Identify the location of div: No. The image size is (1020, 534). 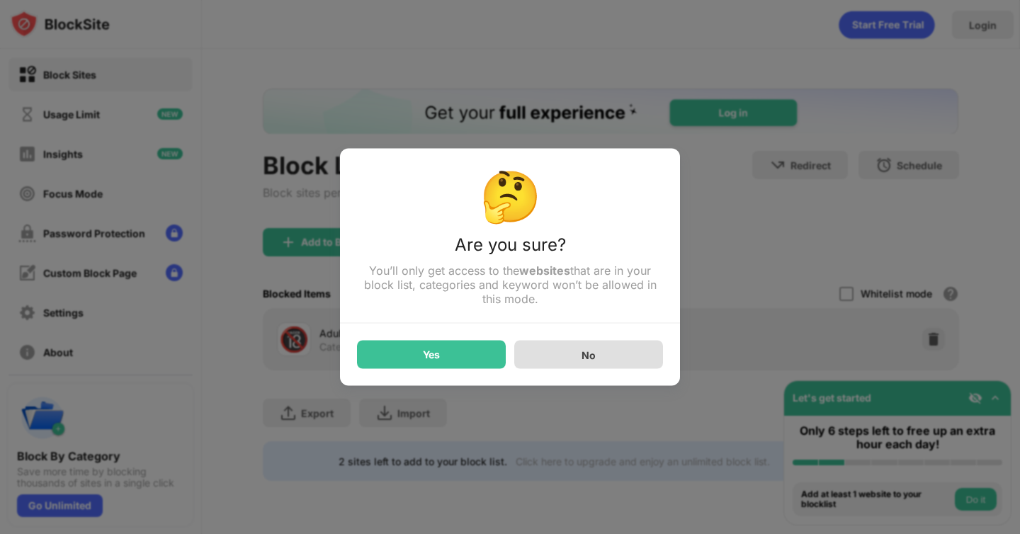
(588, 354).